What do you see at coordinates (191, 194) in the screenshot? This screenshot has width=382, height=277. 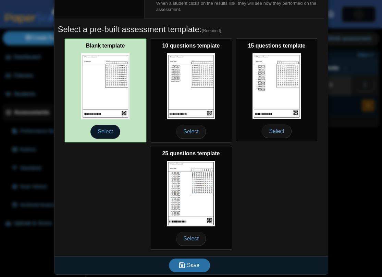 I see `img: scan_sheet_25_questions.png` at bounding box center [191, 194].